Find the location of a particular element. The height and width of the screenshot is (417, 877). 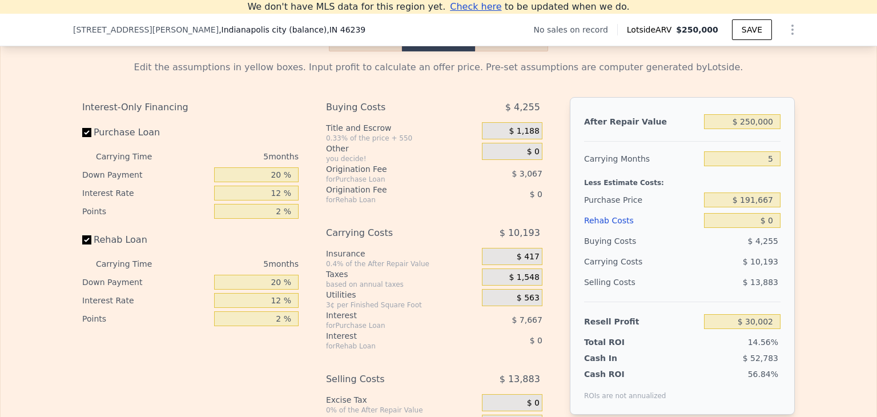

div: Carrying Months is located at coordinates (642, 159).